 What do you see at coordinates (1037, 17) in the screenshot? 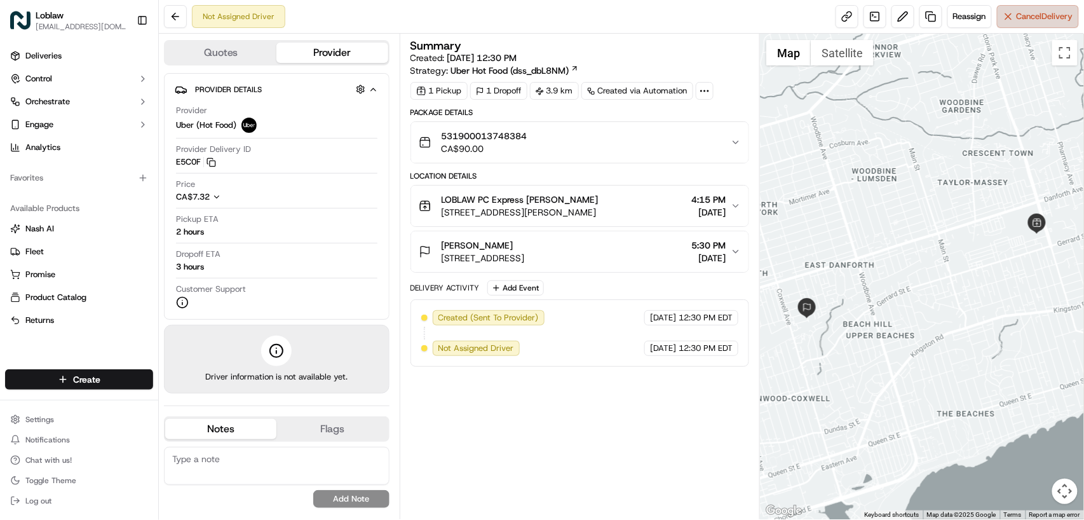
I see `button: CancelDelivery` at bounding box center [1037, 17].